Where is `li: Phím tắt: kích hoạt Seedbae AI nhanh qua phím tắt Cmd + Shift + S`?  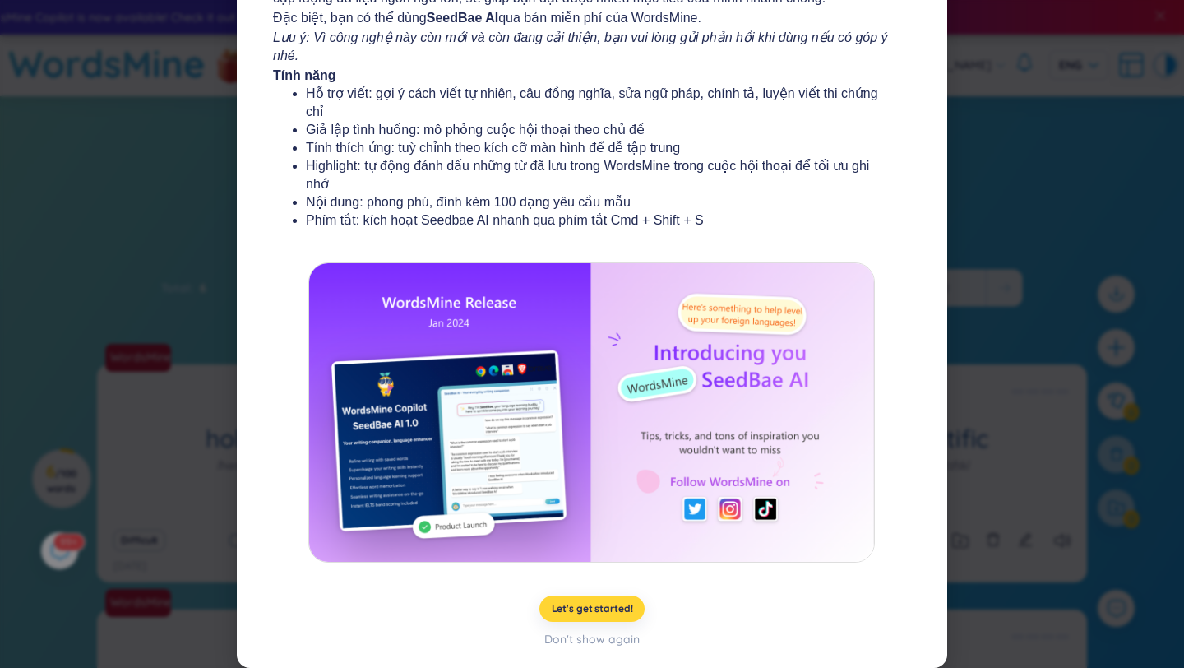
li: Phím tắt: kích hoạt Seedbae AI nhanh qua phím tắt Cmd + Shift + S is located at coordinates (592, 220).